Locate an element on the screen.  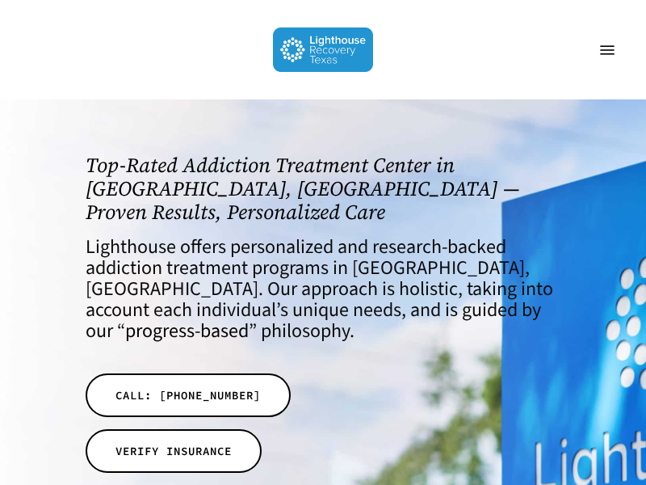
span: VERIFY INSURANCE is located at coordinates (174, 451).